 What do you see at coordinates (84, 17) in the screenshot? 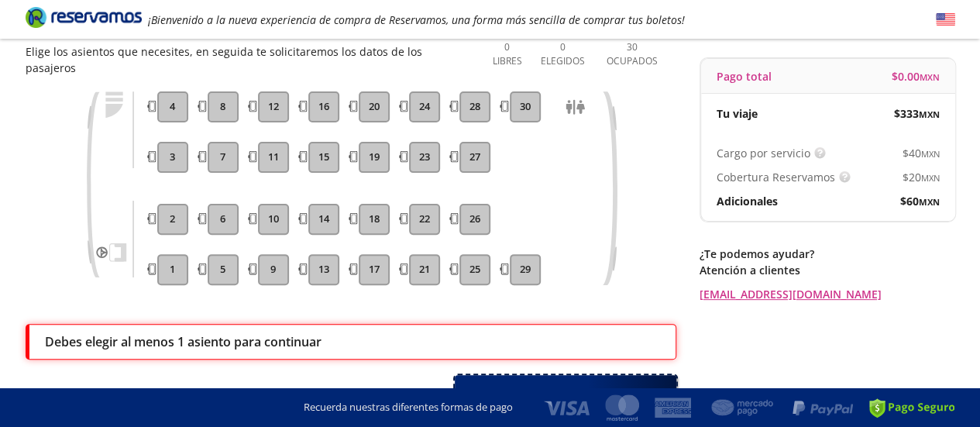
I see `i: Brand Logo` at bounding box center [84, 17].